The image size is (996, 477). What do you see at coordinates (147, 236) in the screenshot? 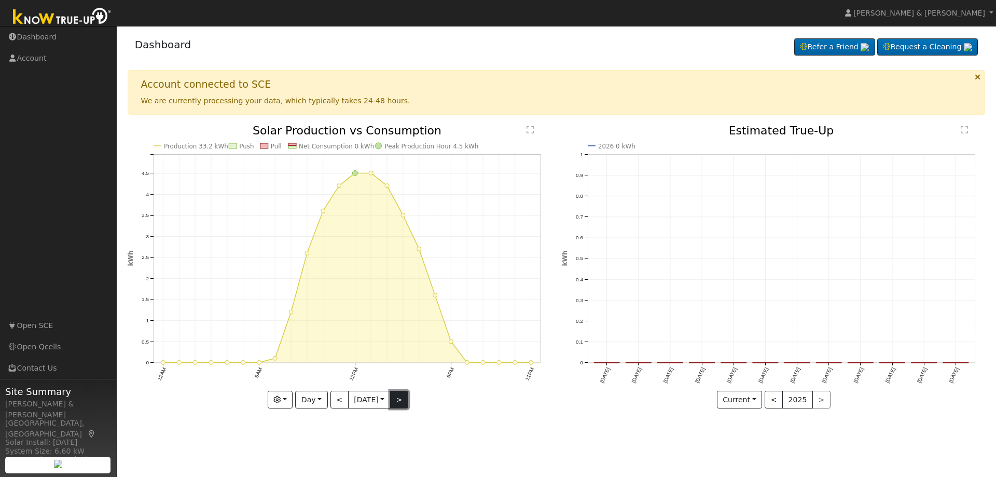
I see `text: 3` at bounding box center [147, 236].